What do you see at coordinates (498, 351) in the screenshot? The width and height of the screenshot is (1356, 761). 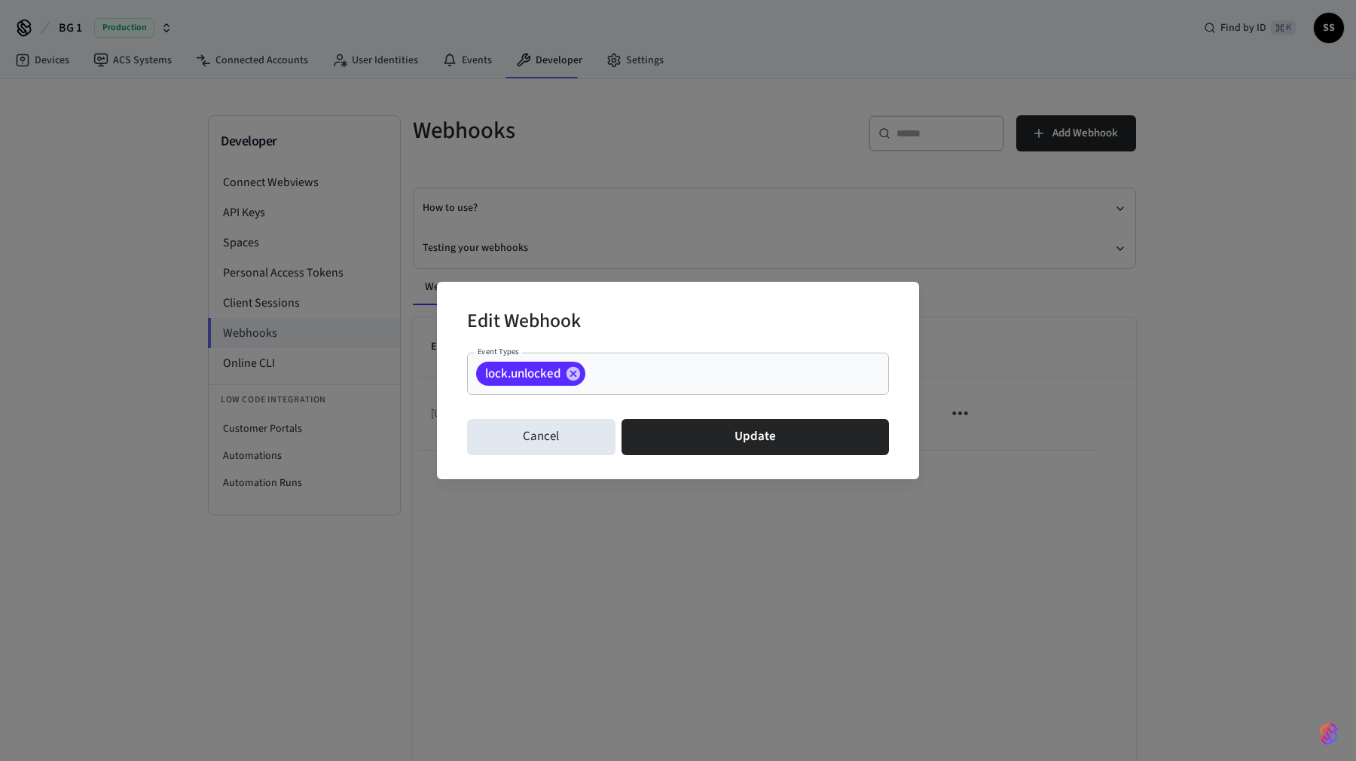 I see `label: Event Types` at bounding box center [498, 351].